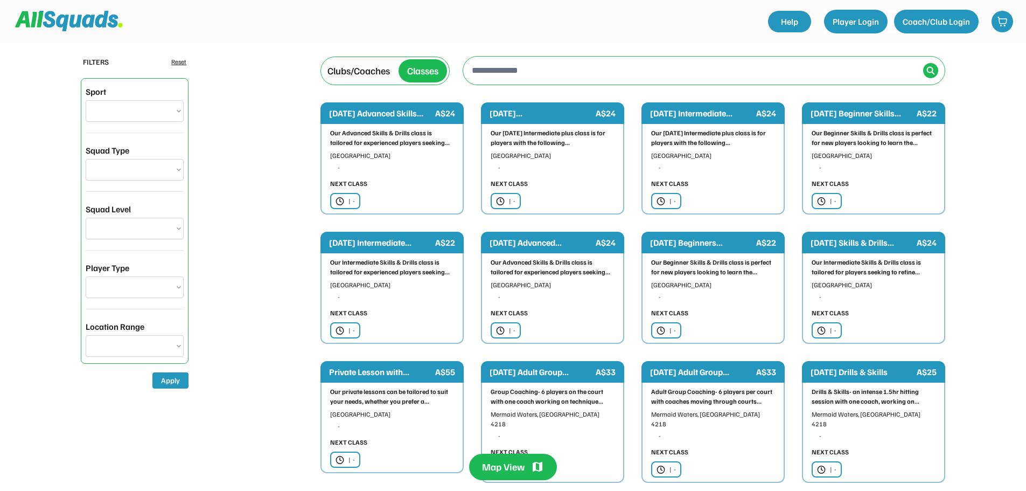  Describe the element at coordinates (381, 372) in the screenshot. I see `div: Private Lesson with...` at that location.